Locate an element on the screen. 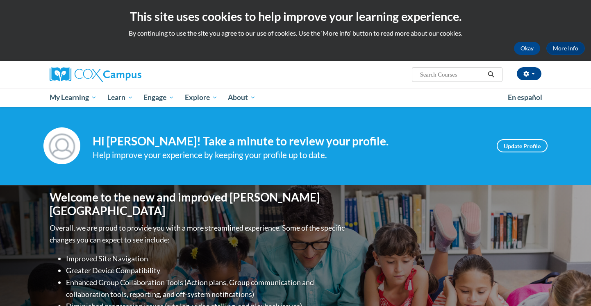 The width and height of the screenshot is (591, 306). span: Engage is located at coordinates (159, 98).